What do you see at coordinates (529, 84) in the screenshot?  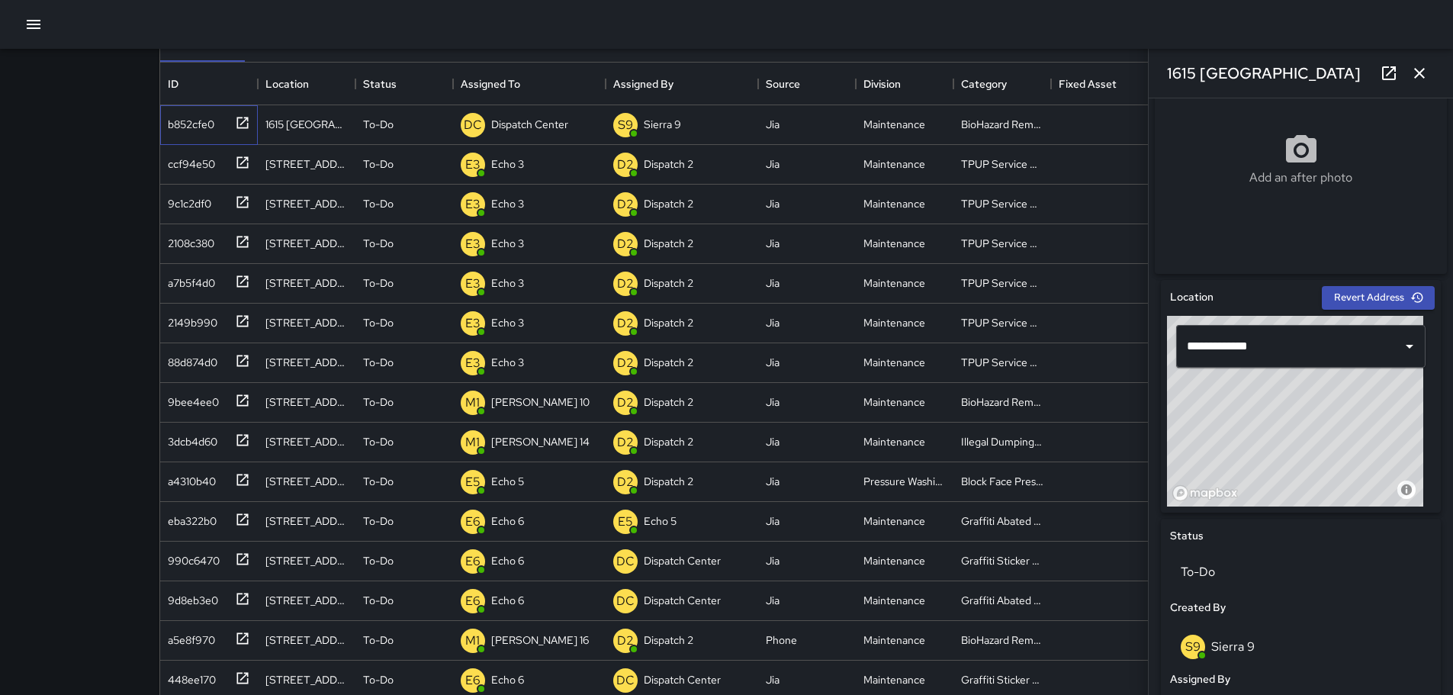 I see `div: Assigned To` at bounding box center [529, 84].